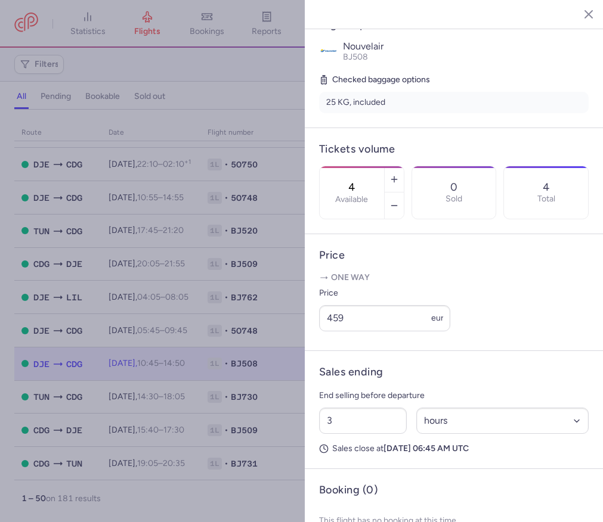  Describe the element at coordinates (454, 80) in the screenshot. I see `h5: Checked baggage options` at that location.